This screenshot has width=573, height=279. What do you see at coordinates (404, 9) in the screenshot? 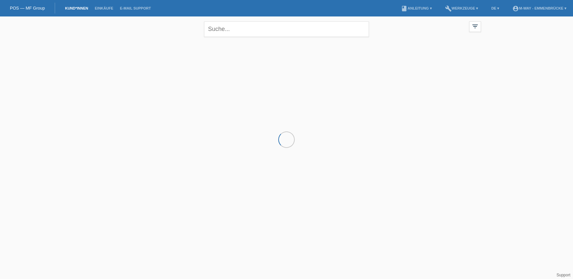
I see `i: book` at bounding box center [404, 9].